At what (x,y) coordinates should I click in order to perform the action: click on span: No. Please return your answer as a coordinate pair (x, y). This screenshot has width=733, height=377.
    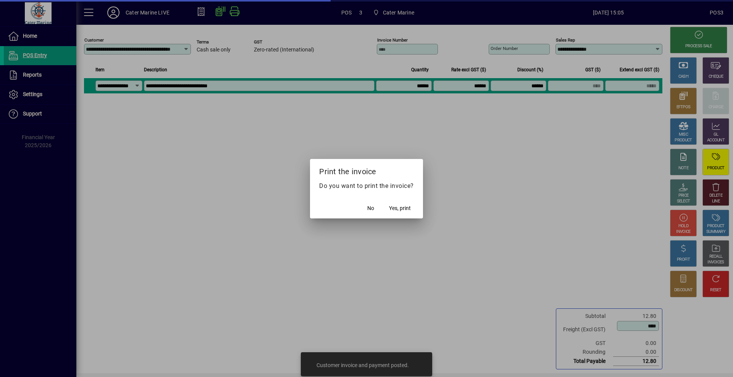
    Looking at the image, I should click on (371, 208).